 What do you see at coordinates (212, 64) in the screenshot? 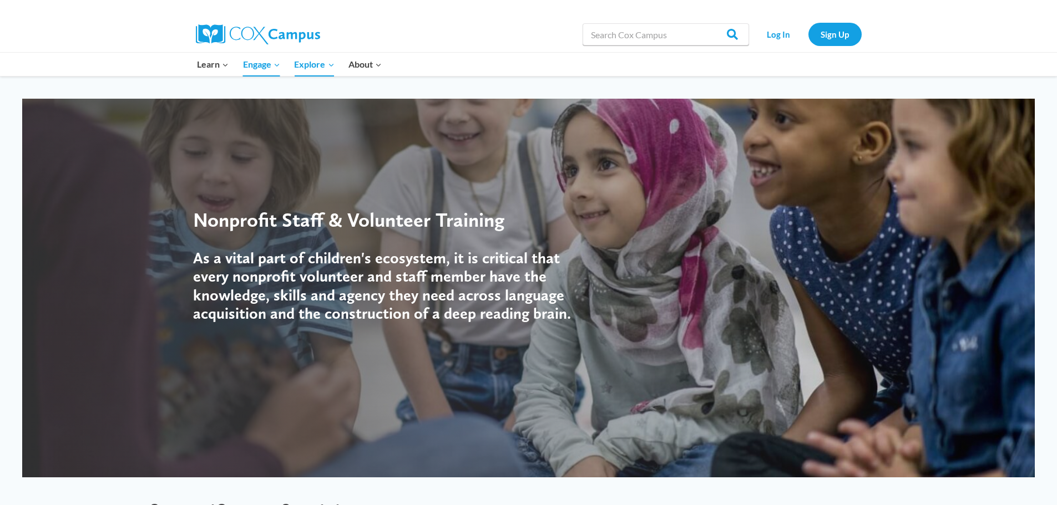
I see `span: Learn` at bounding box center [212, 64].